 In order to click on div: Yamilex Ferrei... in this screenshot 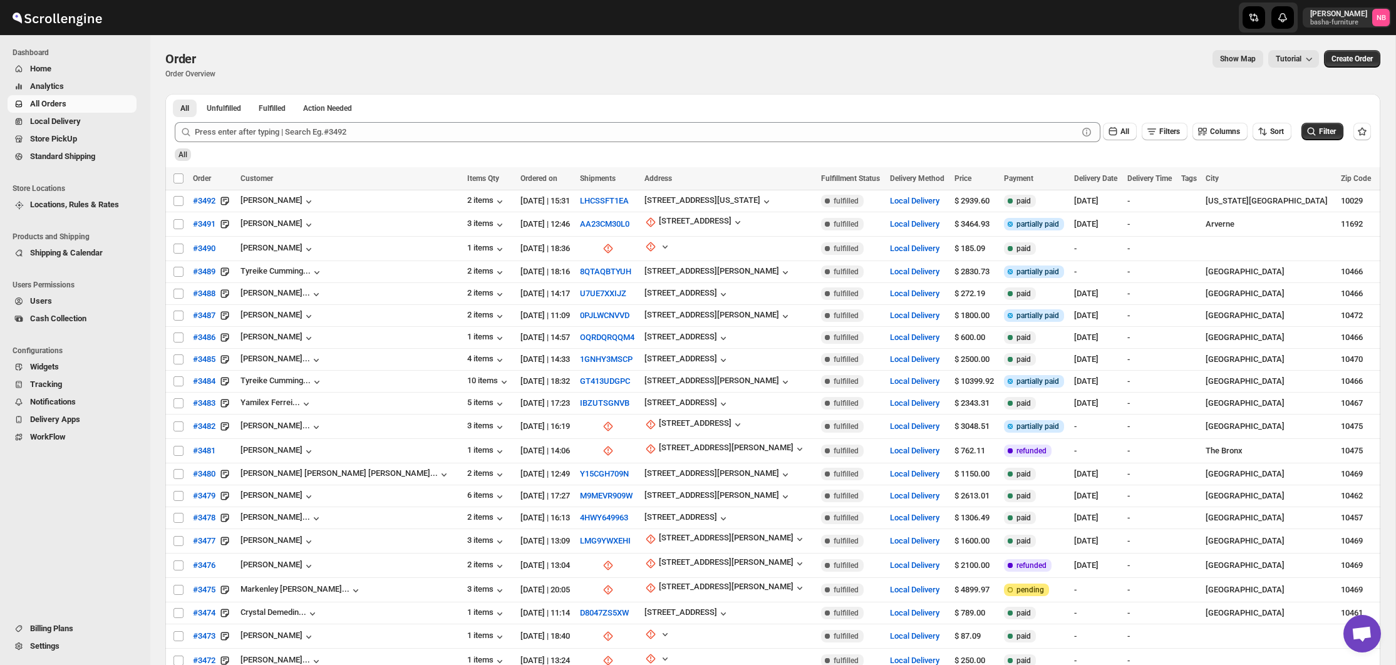, I will do `click(270, 402)`.